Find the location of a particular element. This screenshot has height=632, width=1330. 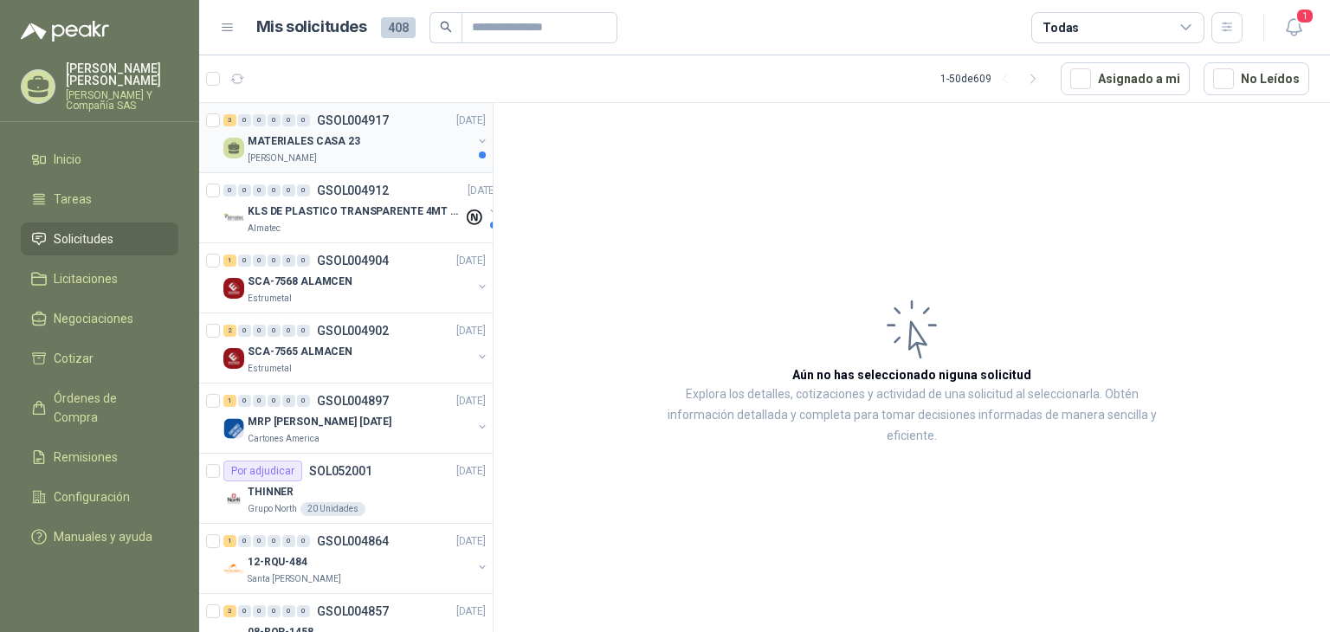

button: 1 is located at coordinates (1294, 28).